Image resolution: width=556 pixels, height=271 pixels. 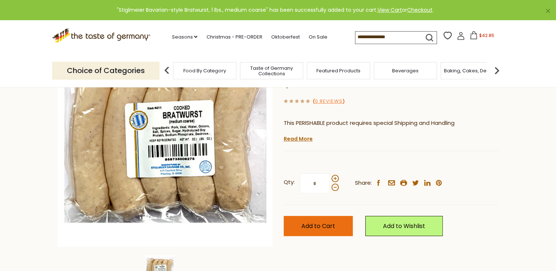 I want to click on span: Taste of Germany Collections, so click(x=271, y=71).